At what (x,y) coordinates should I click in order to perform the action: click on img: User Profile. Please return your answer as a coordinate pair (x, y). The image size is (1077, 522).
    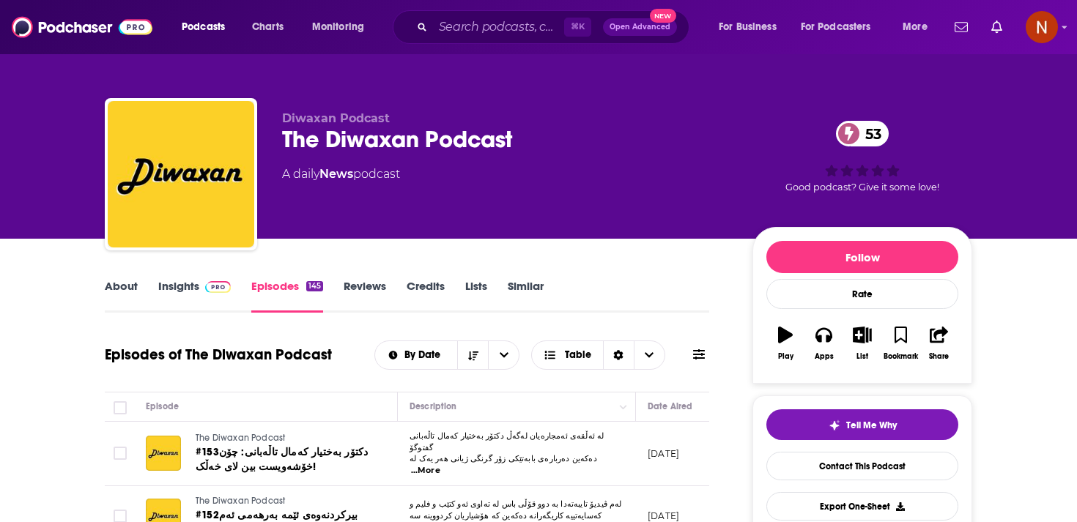
    Looking at the image, I should click on (1042, 27).